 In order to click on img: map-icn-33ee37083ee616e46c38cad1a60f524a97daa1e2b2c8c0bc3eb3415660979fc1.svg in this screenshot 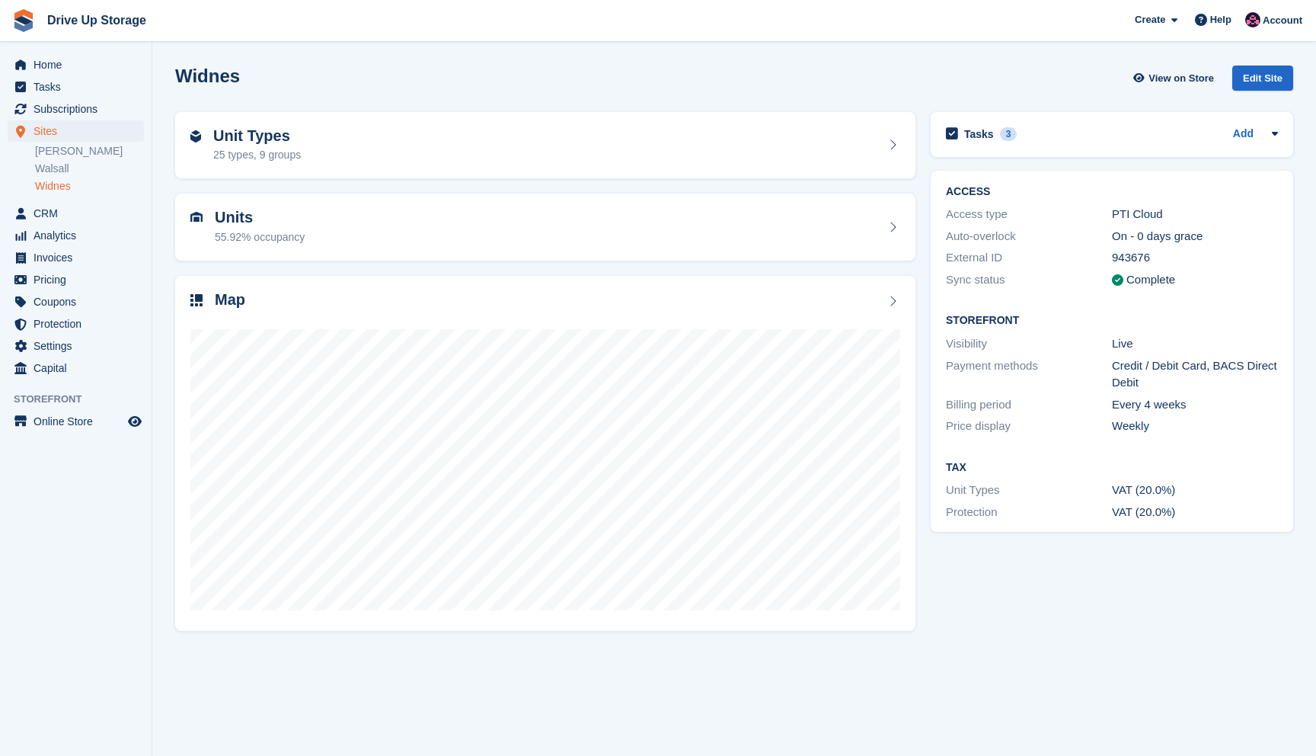, I will do `click(196, 300)`.